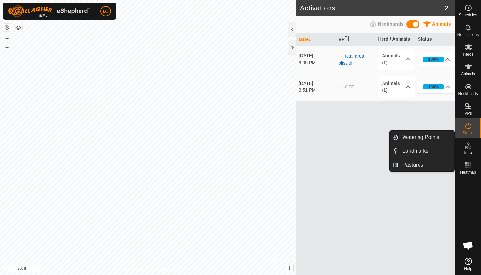 The image size is (481, 275). Describe the element at coordinates (290, 268) in the screenshot. I see `button: i` at that location.